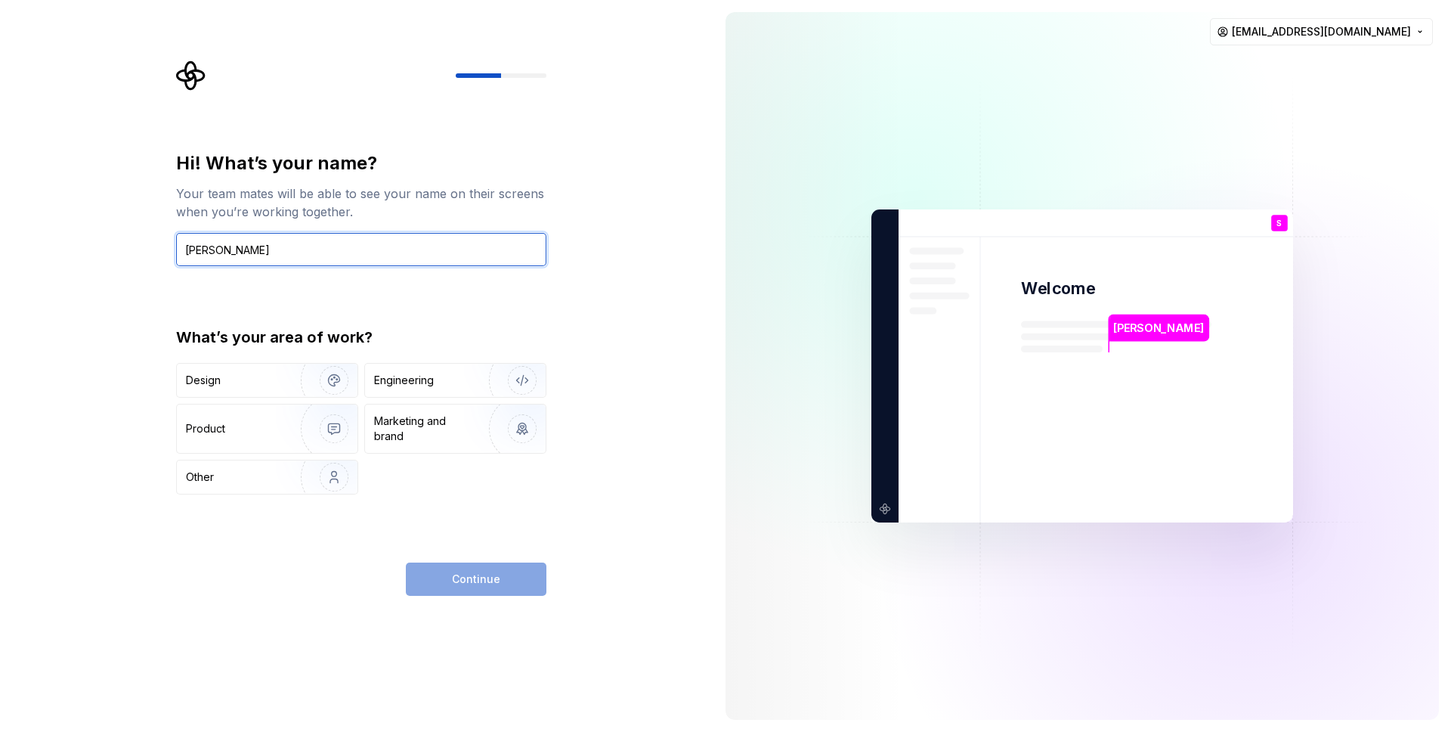  Describe the element at coordinates (1058, 288) in the screenshot. I see `p: Welcome` at that location.